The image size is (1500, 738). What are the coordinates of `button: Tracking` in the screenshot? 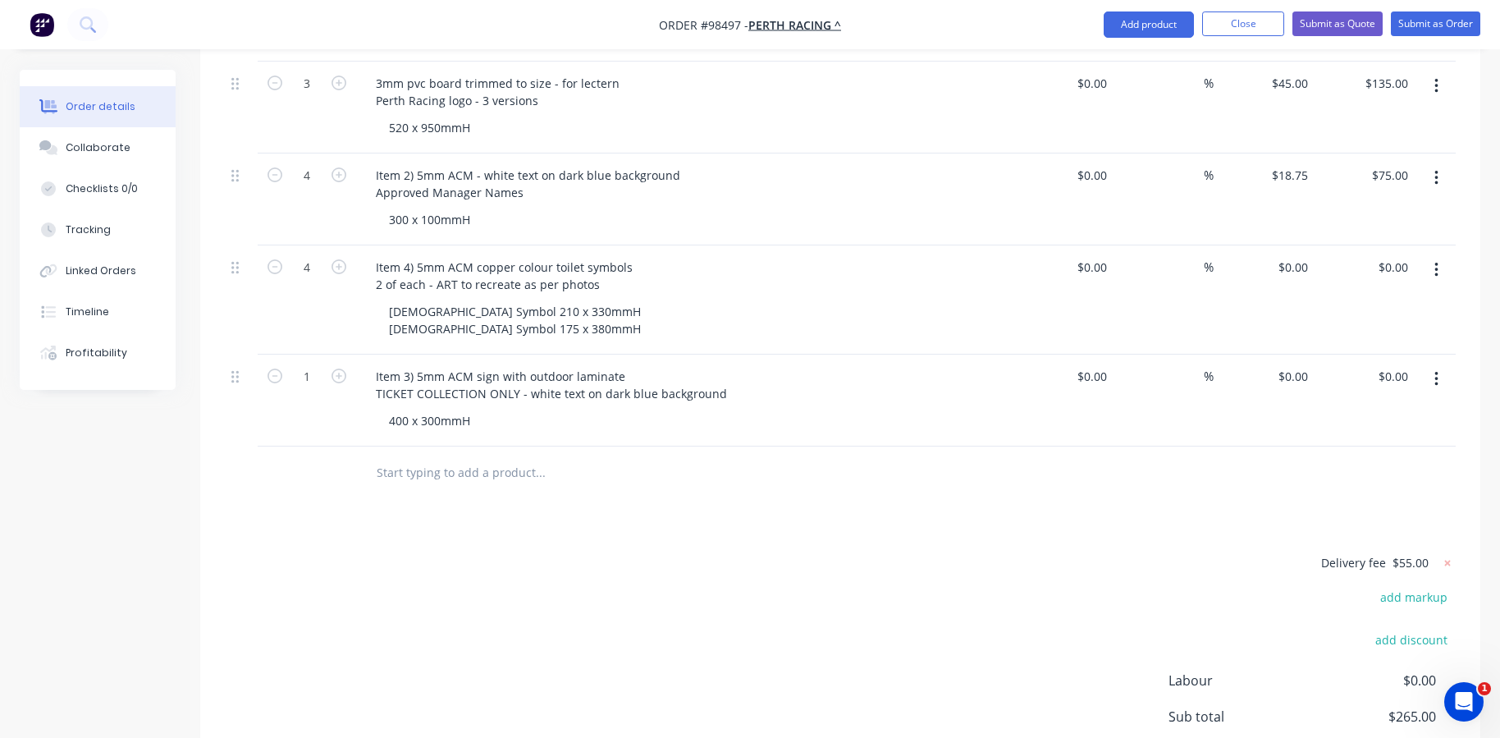 It's located at (98, 230).